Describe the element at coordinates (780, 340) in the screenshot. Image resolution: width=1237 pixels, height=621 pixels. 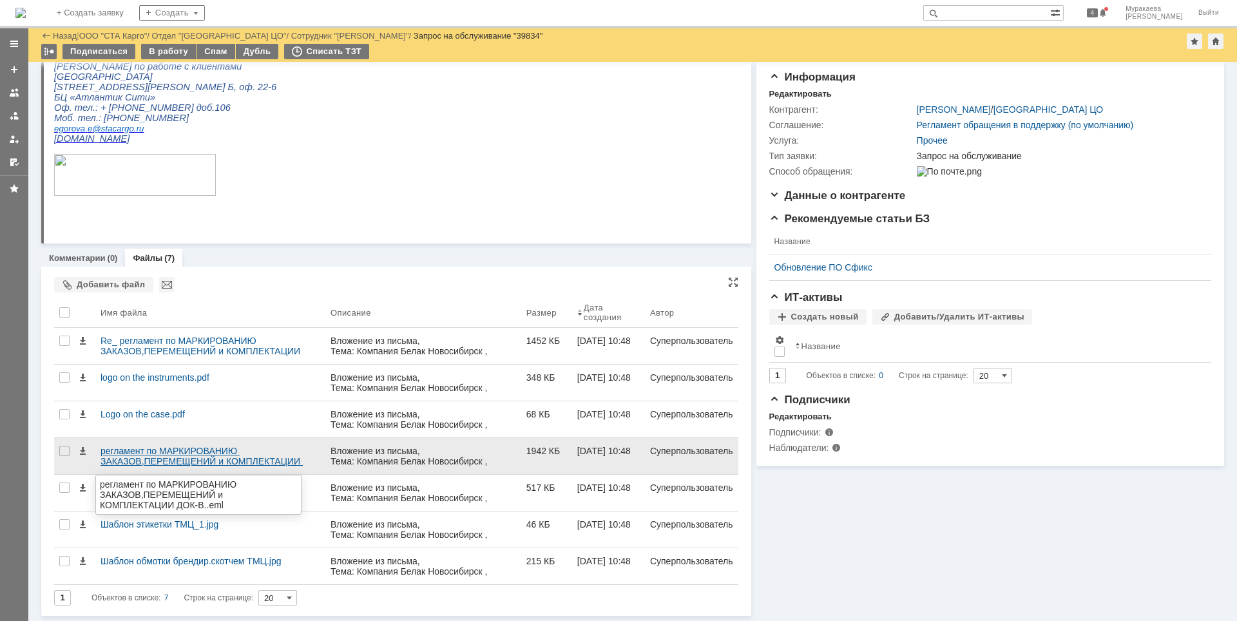
I see `span: Настройки` at that location.